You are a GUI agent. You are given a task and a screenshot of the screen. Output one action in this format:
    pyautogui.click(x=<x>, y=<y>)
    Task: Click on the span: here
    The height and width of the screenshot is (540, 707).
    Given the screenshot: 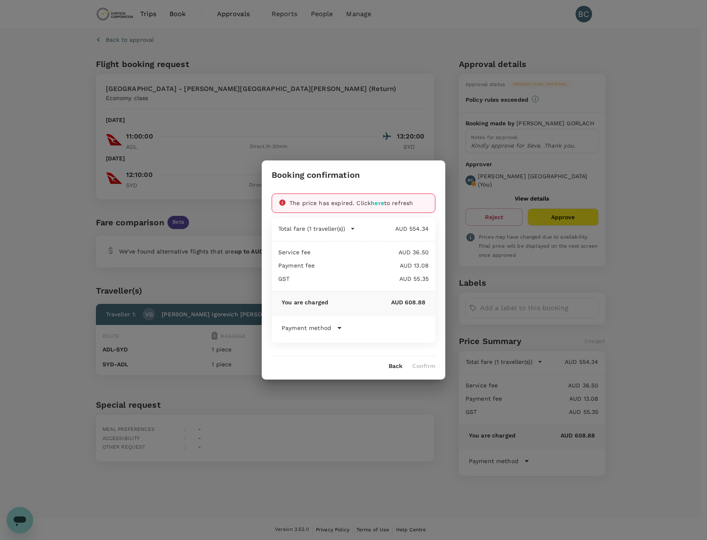 What is the action you would take?
    pyautogui.click(x=378, y=203)
    